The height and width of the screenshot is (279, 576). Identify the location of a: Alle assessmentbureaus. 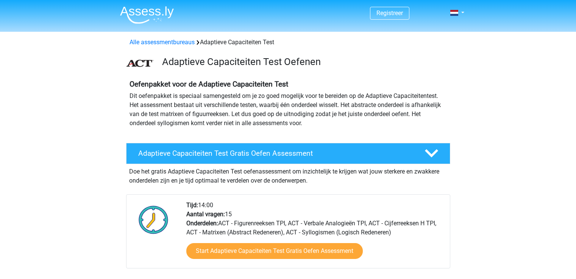
(162, 42).